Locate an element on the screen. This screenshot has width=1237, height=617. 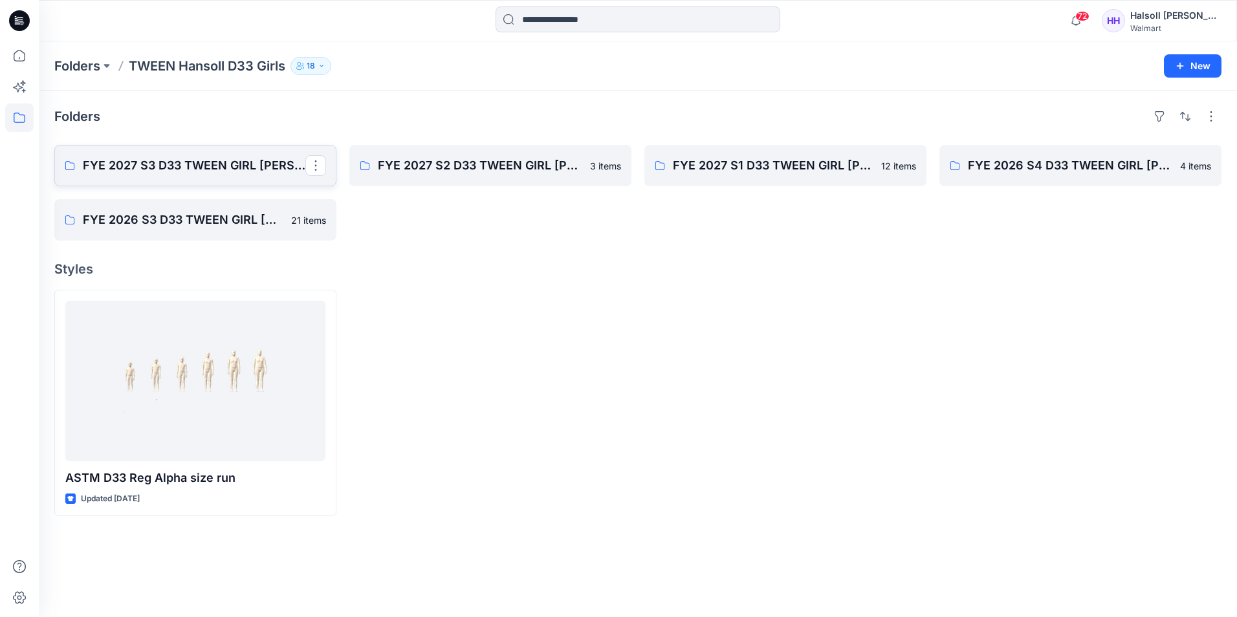
button: 18 is located at coordinates (310, 66).